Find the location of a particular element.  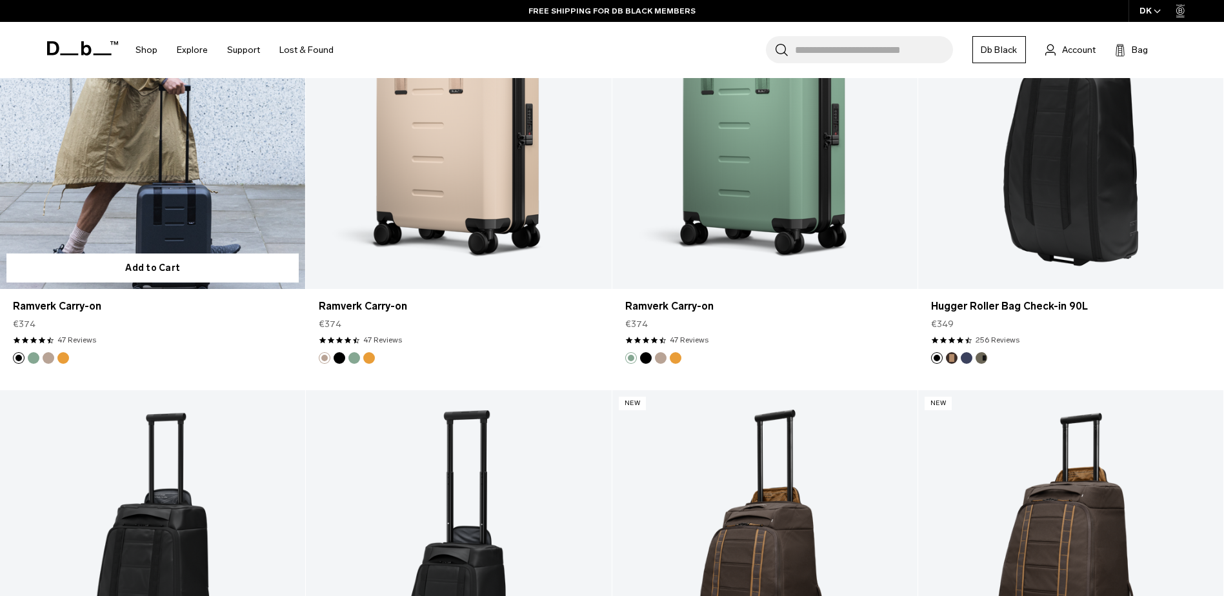

a: Explore is located at coordinates (192, 50).